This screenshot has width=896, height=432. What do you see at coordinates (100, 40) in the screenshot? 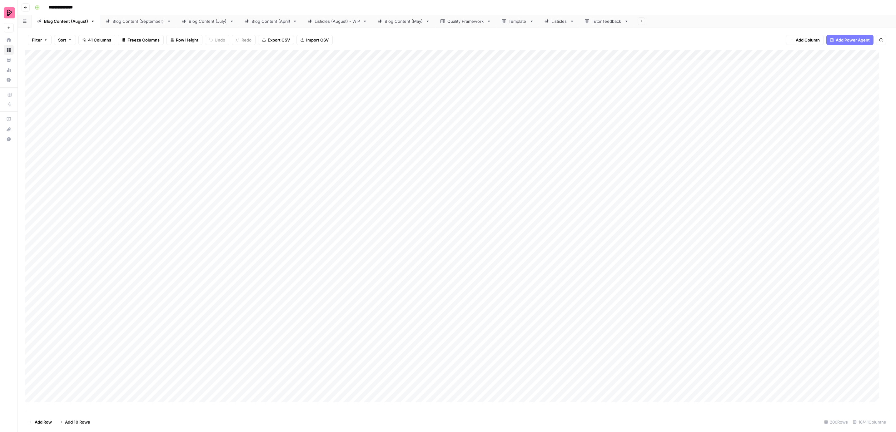
I see `span: 41 Columns` at bounding box center [100, 40].